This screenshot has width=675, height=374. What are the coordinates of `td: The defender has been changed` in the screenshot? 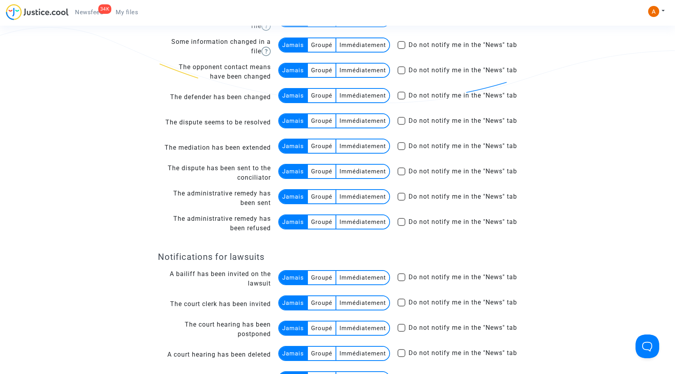 It's located at (214, 97).